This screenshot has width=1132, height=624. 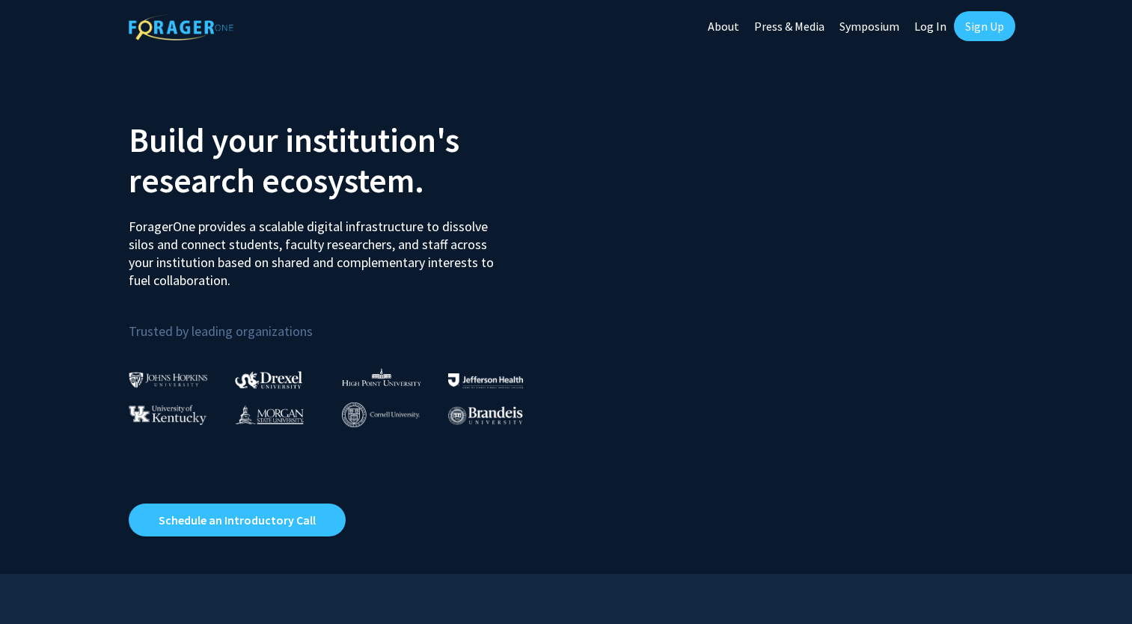 I want to click on img: ForagerOne Logo, so click(x=181, y=27).